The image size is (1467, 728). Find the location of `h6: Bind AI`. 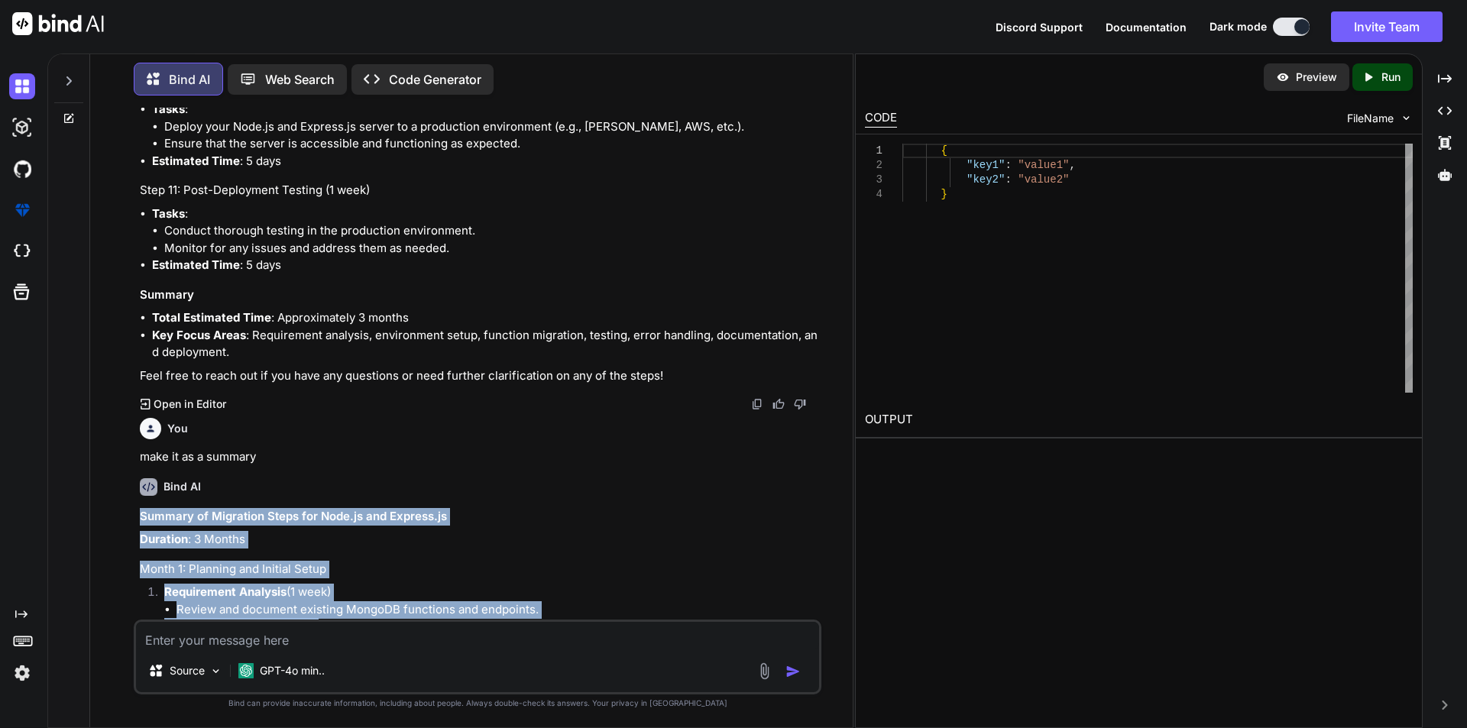

h6: Bind AI is located at coordinates (182, 487).